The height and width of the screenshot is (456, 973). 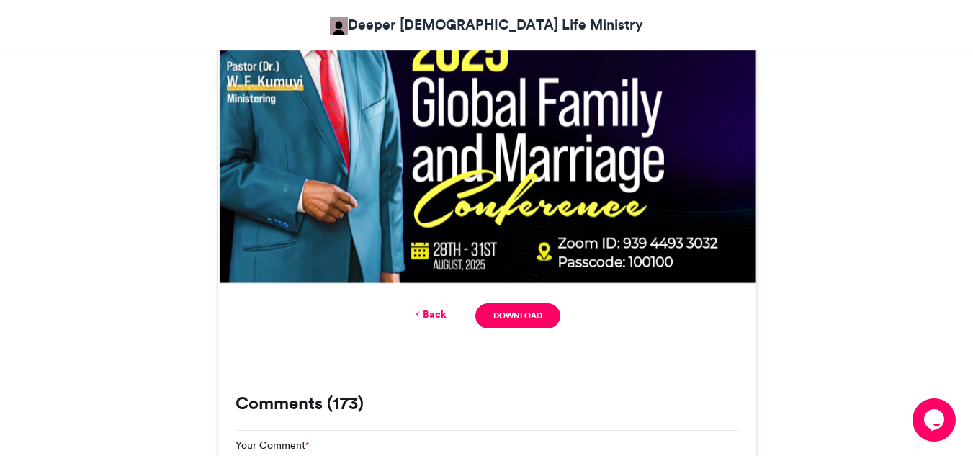 What do you see at coordinates (517, 316) in the screenshot?
I see `a: Download` at bounding box center [517, 316].